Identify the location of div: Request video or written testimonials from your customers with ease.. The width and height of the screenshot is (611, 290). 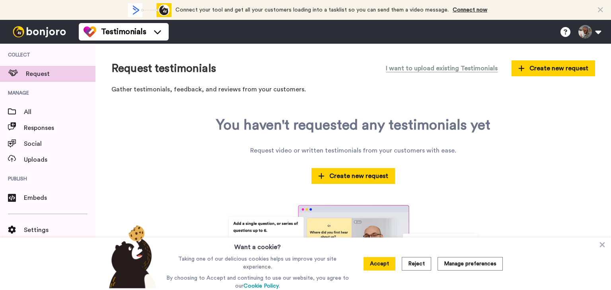
(353, 151).